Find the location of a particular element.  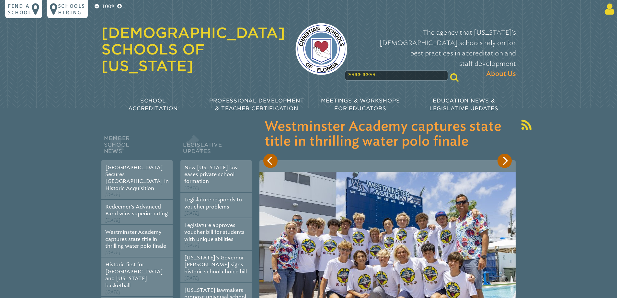

a: Legislature approves voucher bill for students with unique abilities is located at coordinates (214, 232).